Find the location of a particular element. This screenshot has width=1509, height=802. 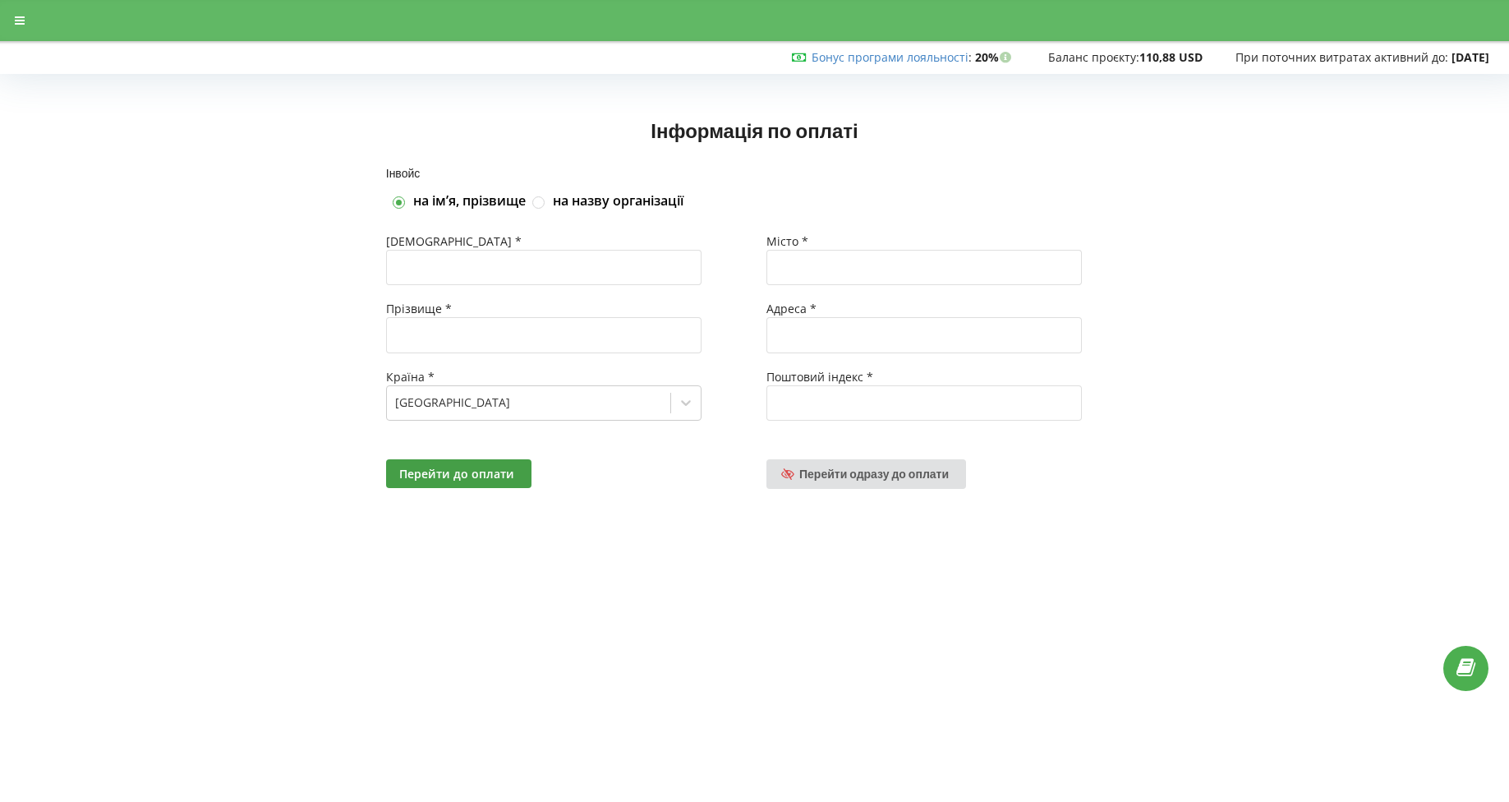

span: Інформація по оплаті is located at coordinates (754, 130).